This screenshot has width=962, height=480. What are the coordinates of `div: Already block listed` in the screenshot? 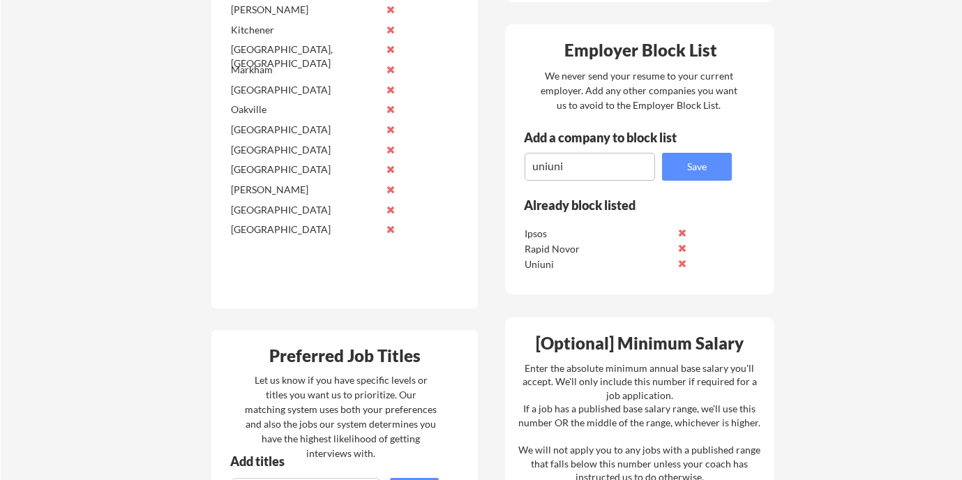 It's located at (618, 205).